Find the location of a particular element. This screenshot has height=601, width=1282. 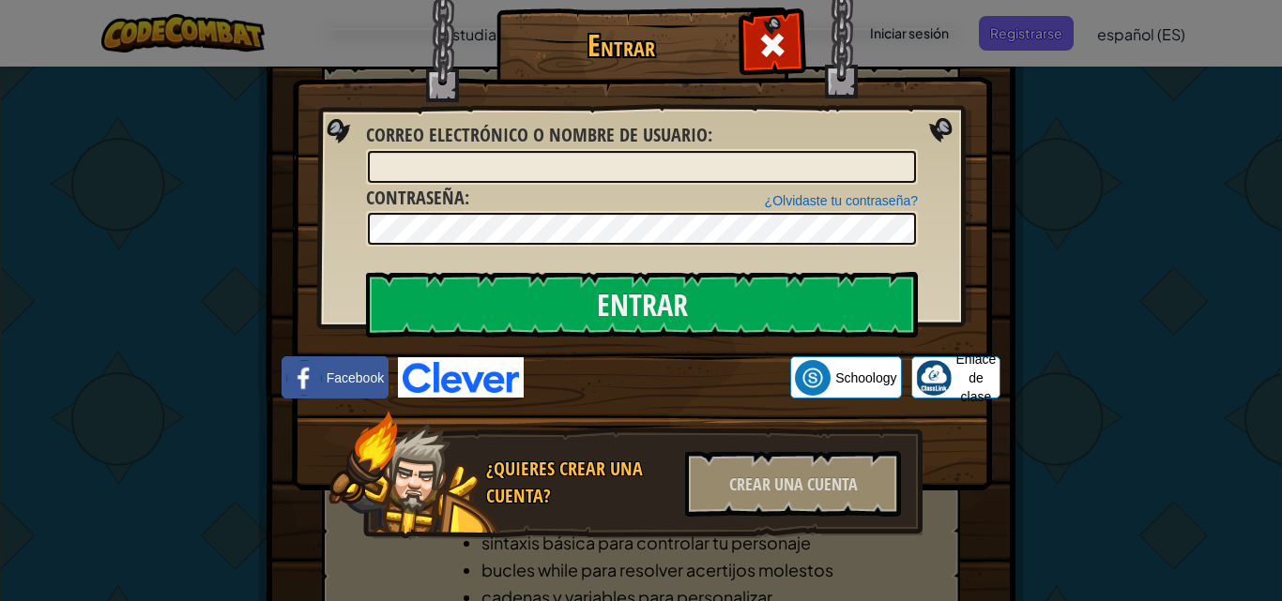

img: clever-logo-blue.png is located at coordinates (461, 377).